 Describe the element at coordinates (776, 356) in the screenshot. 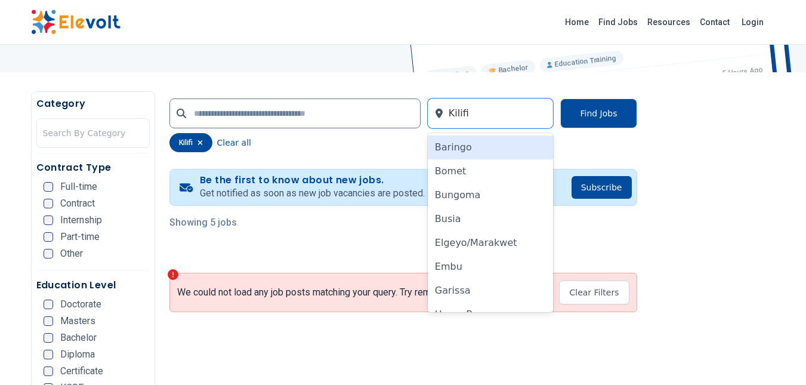

I see `div: Chat Widget` at that location.